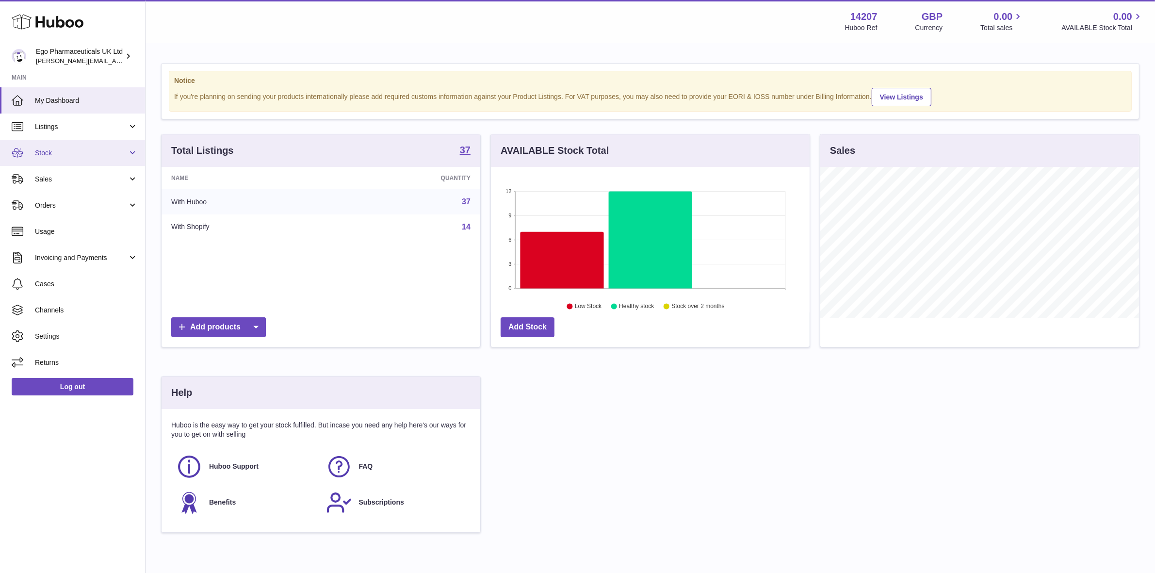 The width and height of the screenshot is (1155, 573). I want to click on a: FAQ, so click(396, 467).